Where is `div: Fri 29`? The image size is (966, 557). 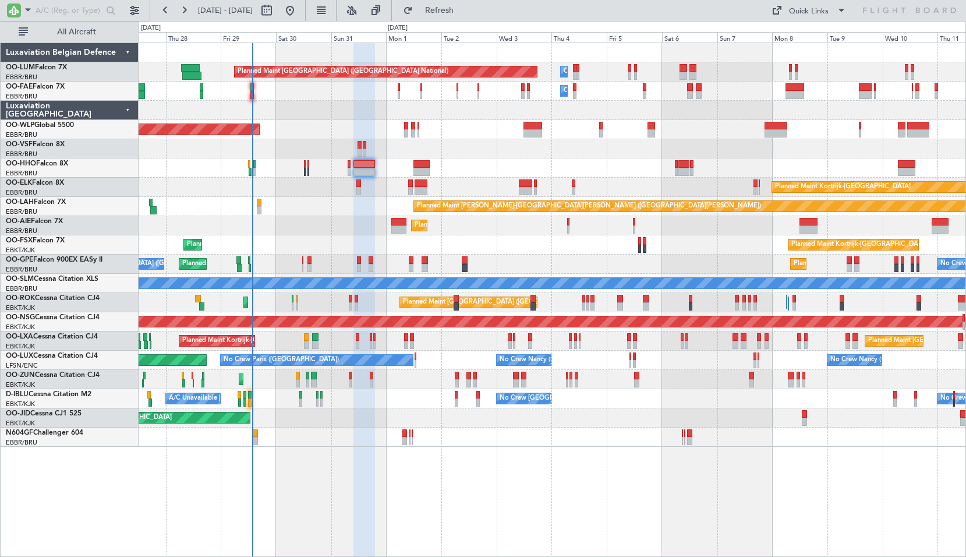 div: Fri 29 is located at coordinates (248, 37).